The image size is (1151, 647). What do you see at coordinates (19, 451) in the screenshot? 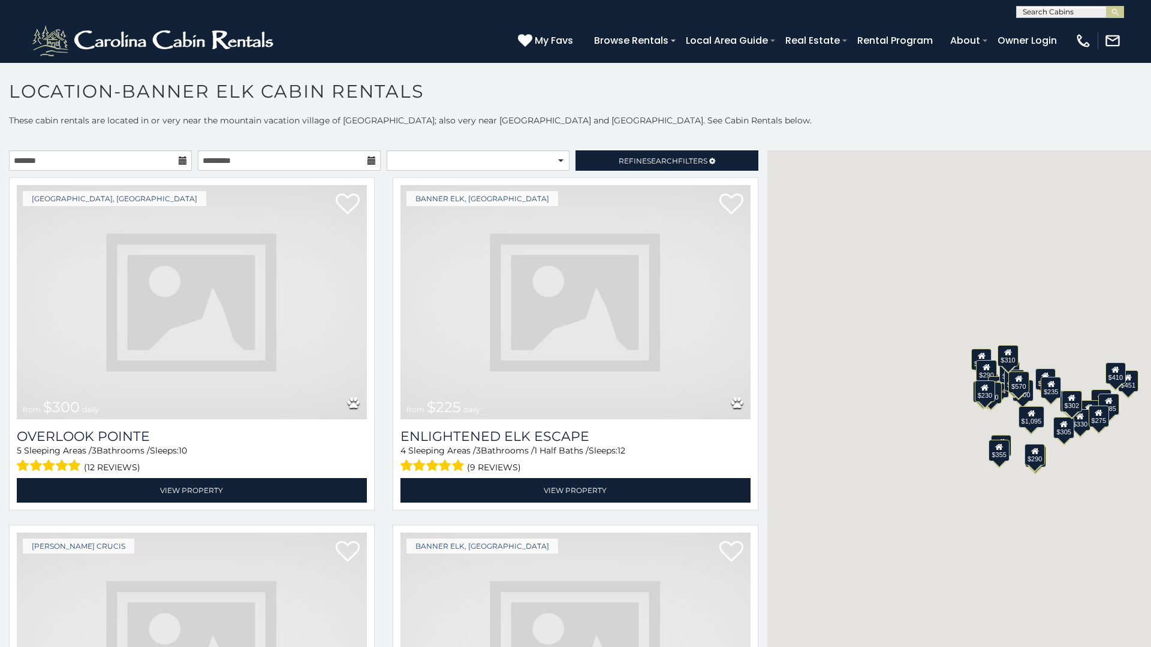
I see `span: 5` at bounding box center [19, 451].